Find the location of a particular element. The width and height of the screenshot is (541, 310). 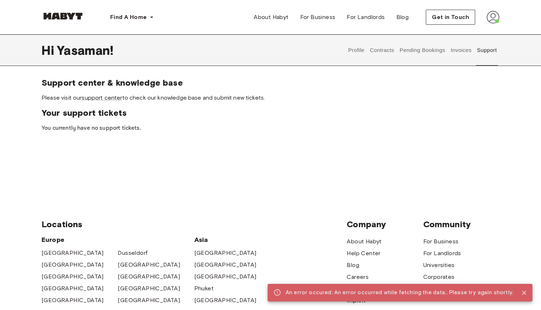

a: Universities is located at coordinates (439, 265).